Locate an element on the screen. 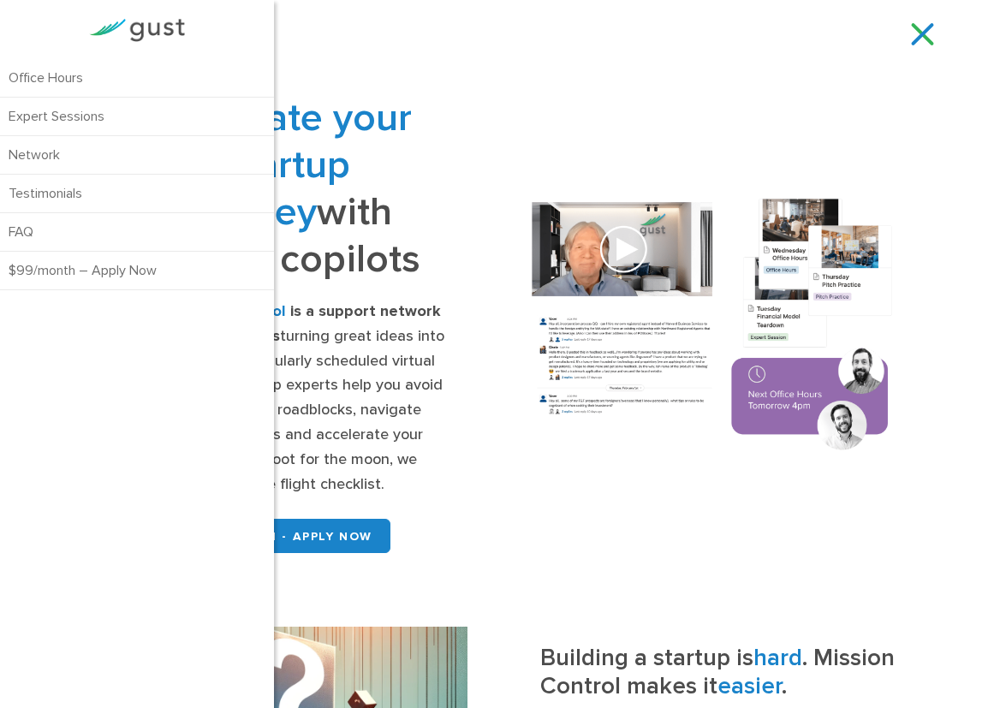 The height and width of the screenshot is (708, 1000). span: hard is located at coordinates (777, 658).